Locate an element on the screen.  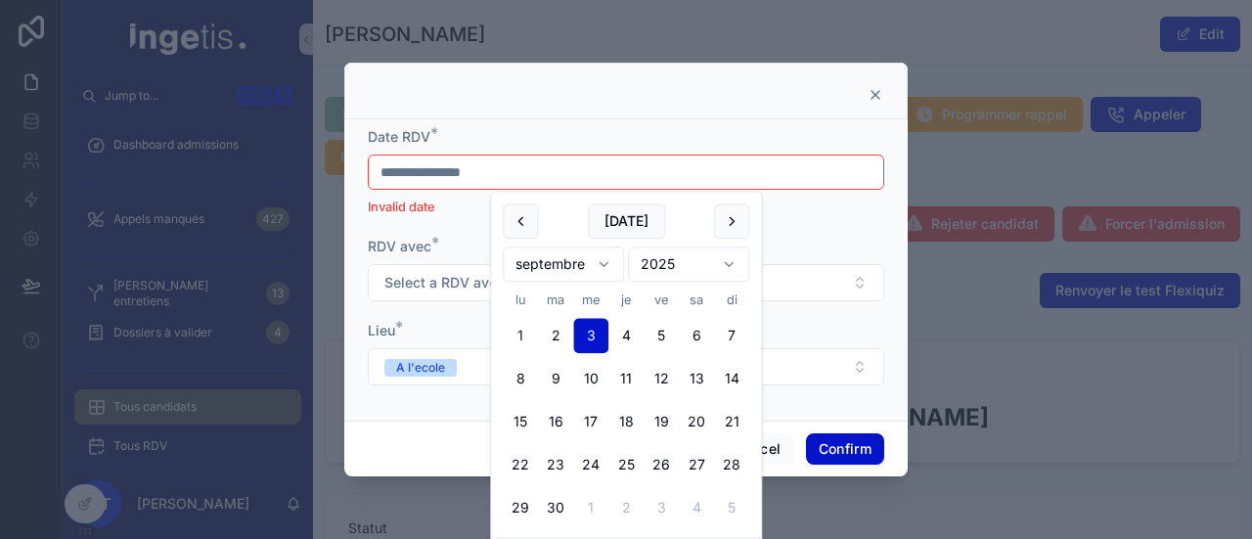
button: vendredi 12 septembre 2025 is located at coordinates (661, 380).